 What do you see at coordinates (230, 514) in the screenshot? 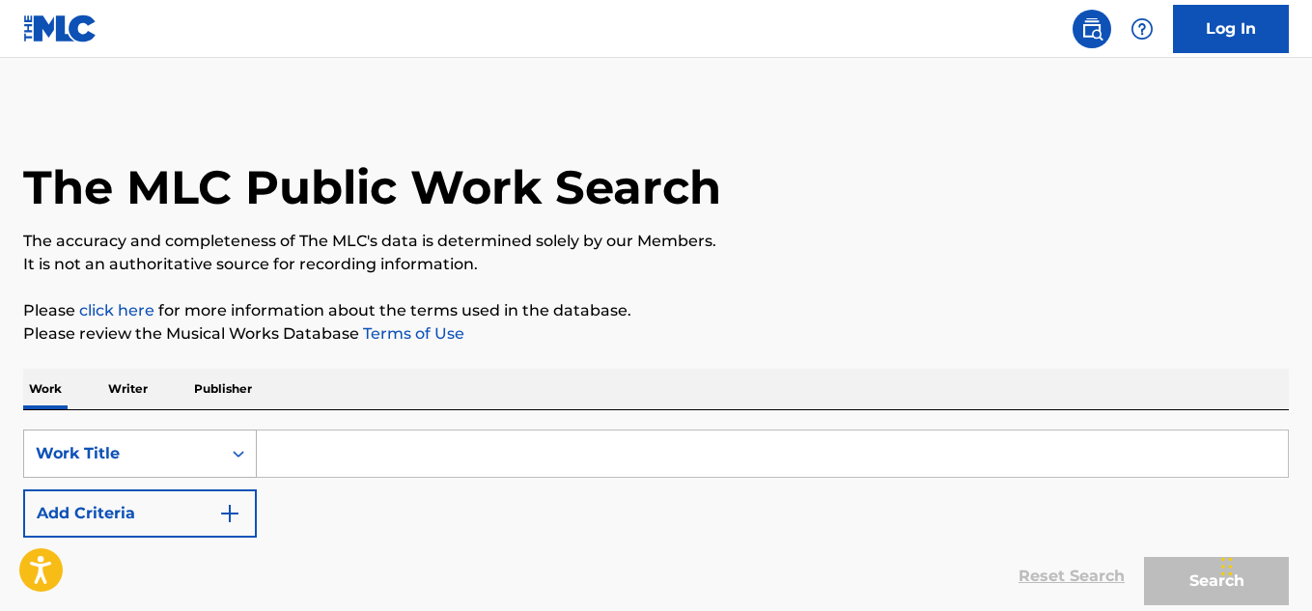
I see `img: 9d2ae6d4665cec9f34b9.svg` at bounding box center [230, 514].